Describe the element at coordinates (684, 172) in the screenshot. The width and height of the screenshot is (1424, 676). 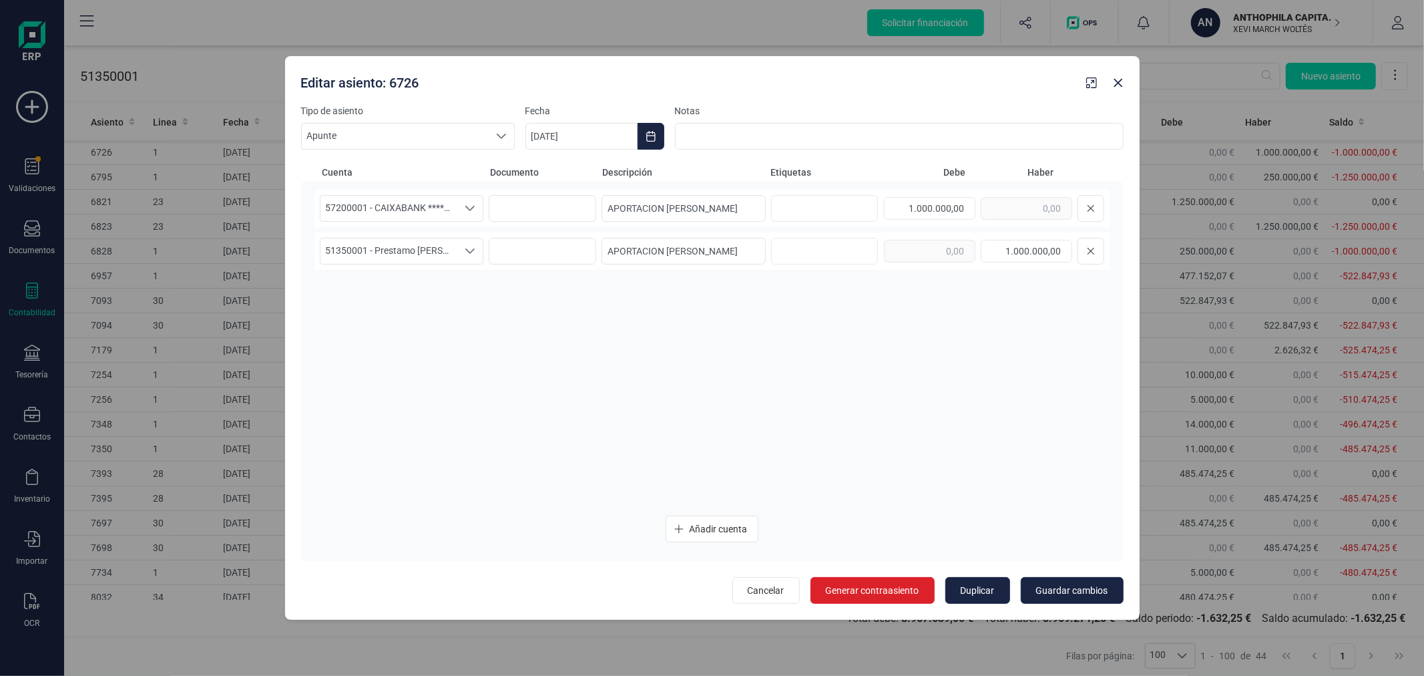
I see `span: Descripción` at that location.